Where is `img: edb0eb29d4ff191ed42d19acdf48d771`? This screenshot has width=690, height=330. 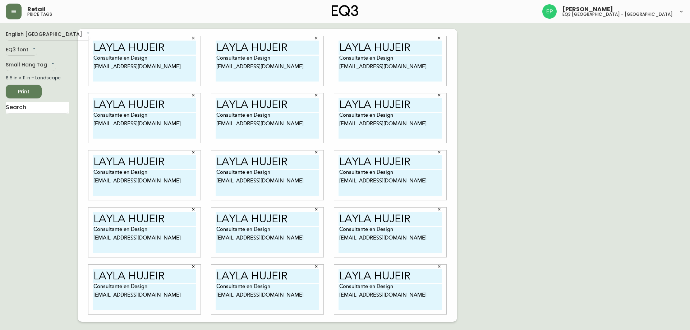
img: edb0eb29d4ff191ed42d19acdf48d771 is located at coordinates (550, 12).